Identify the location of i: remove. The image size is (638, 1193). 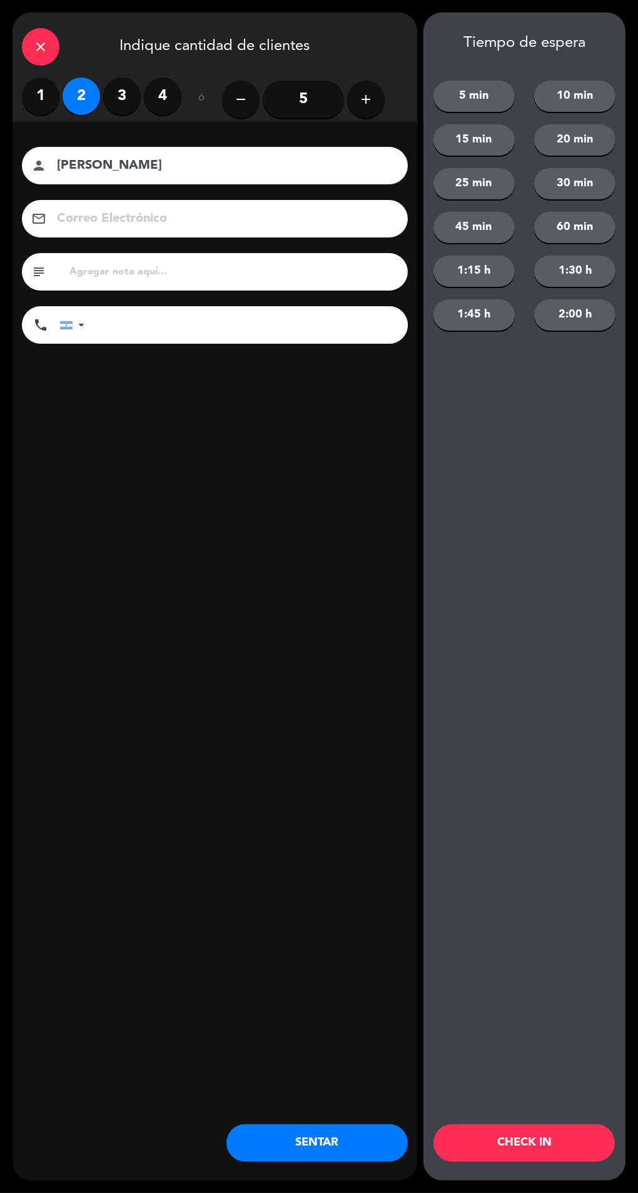
(241, 99).